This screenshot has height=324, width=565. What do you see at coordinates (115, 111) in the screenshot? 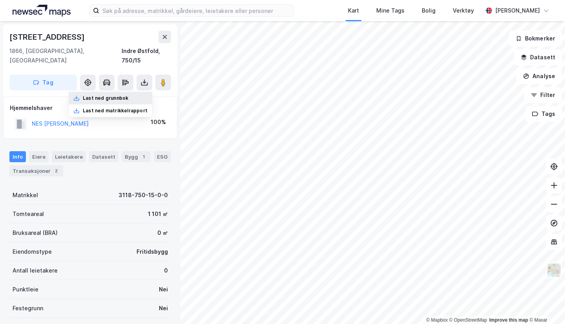
I see `div: Last ned matrikkelrapport` at bounding box center [115, 111].